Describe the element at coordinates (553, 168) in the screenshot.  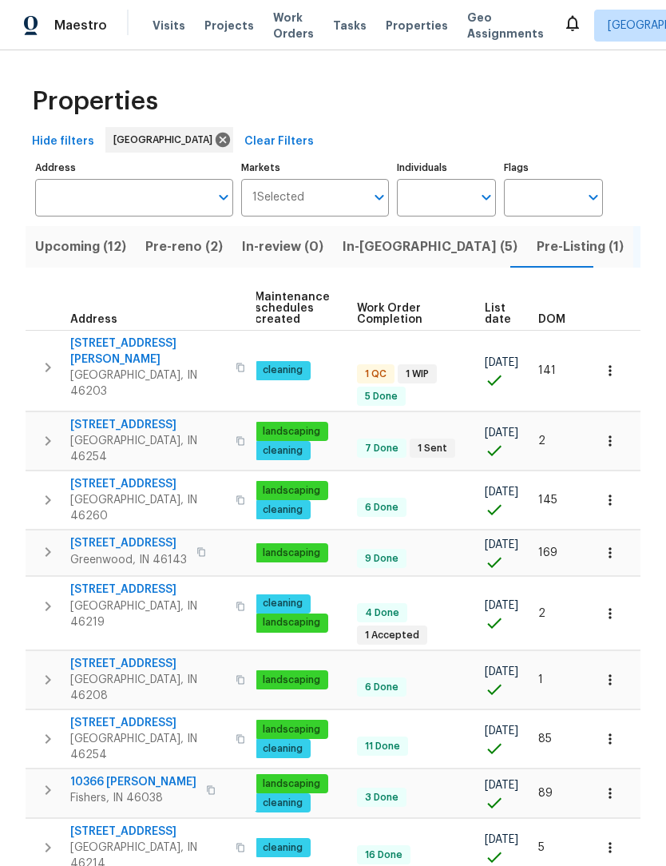
I see `label: Flags` at that location.